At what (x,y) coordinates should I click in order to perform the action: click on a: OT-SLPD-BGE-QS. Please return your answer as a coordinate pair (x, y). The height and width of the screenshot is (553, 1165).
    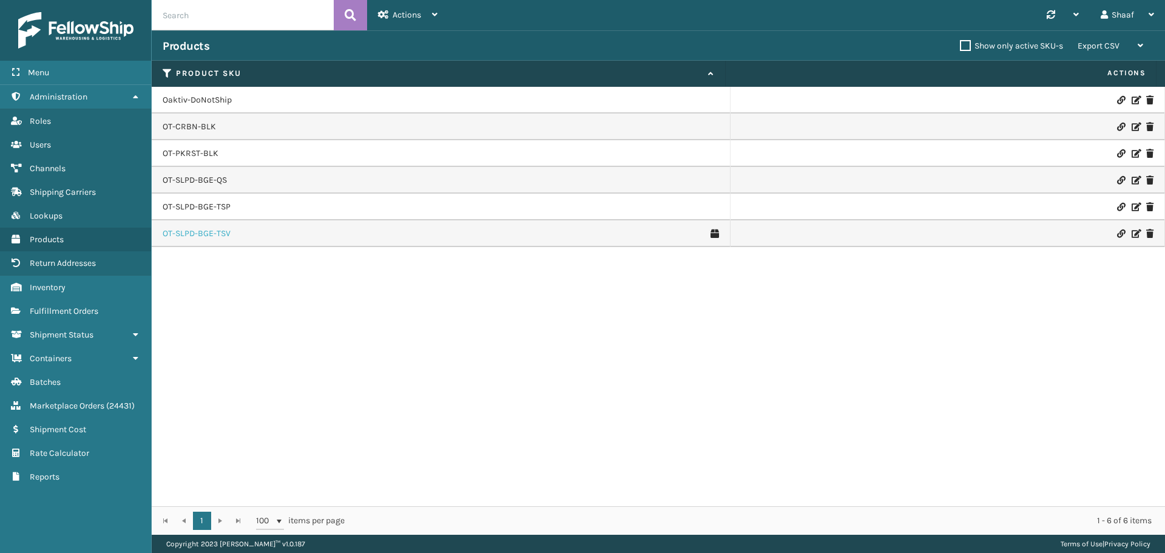
    Looking at the image, I should click on (195, 180).